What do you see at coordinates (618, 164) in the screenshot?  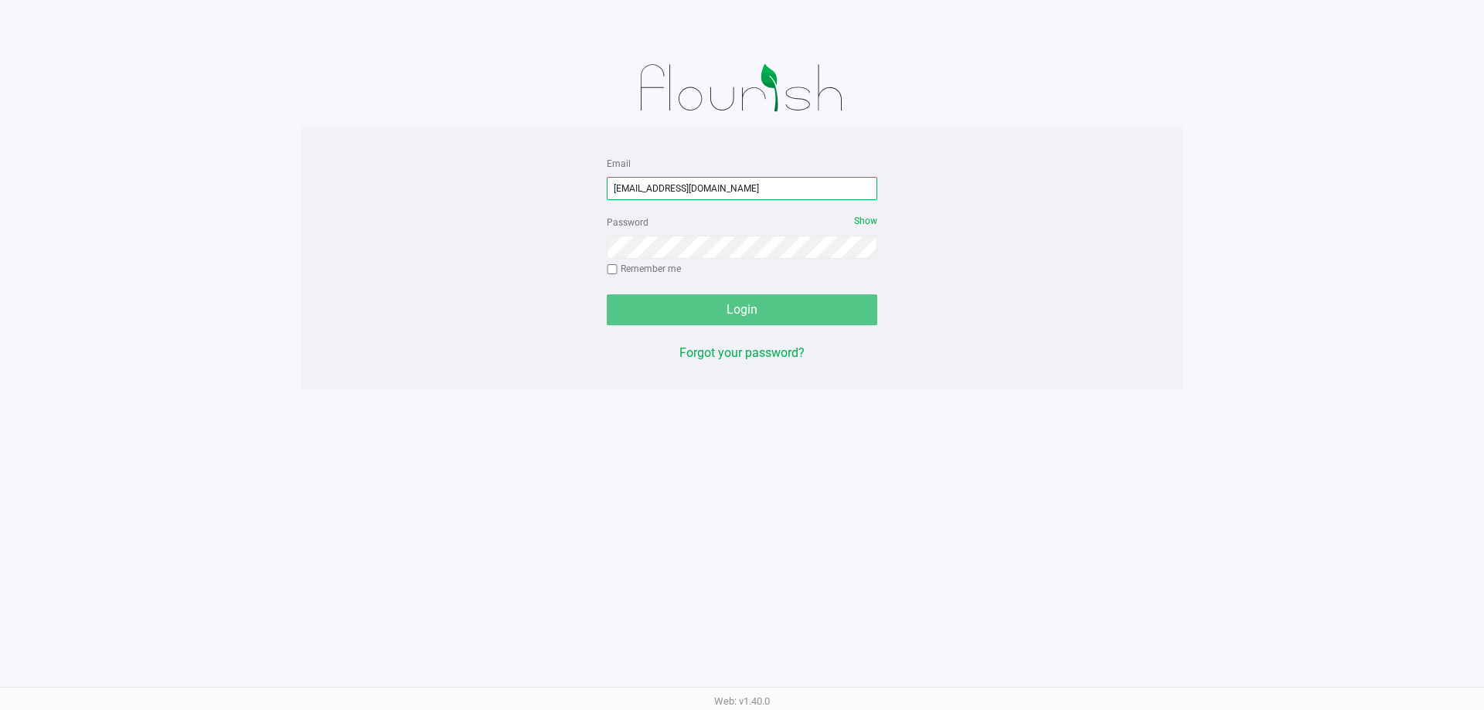 I see `label: Email` at bounding box center [618, 164].